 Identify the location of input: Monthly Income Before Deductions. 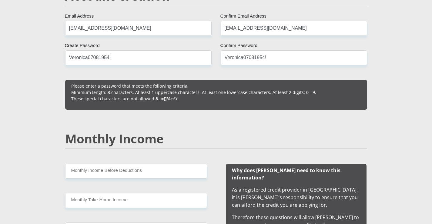
(136, 171).